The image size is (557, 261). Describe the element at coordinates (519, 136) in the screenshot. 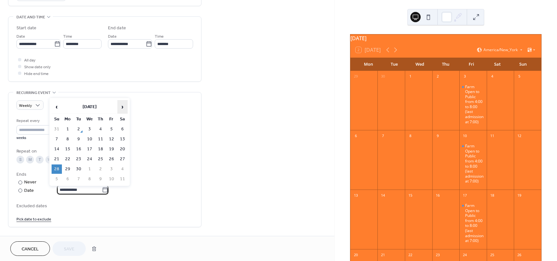

I see `div: 12` at that location.